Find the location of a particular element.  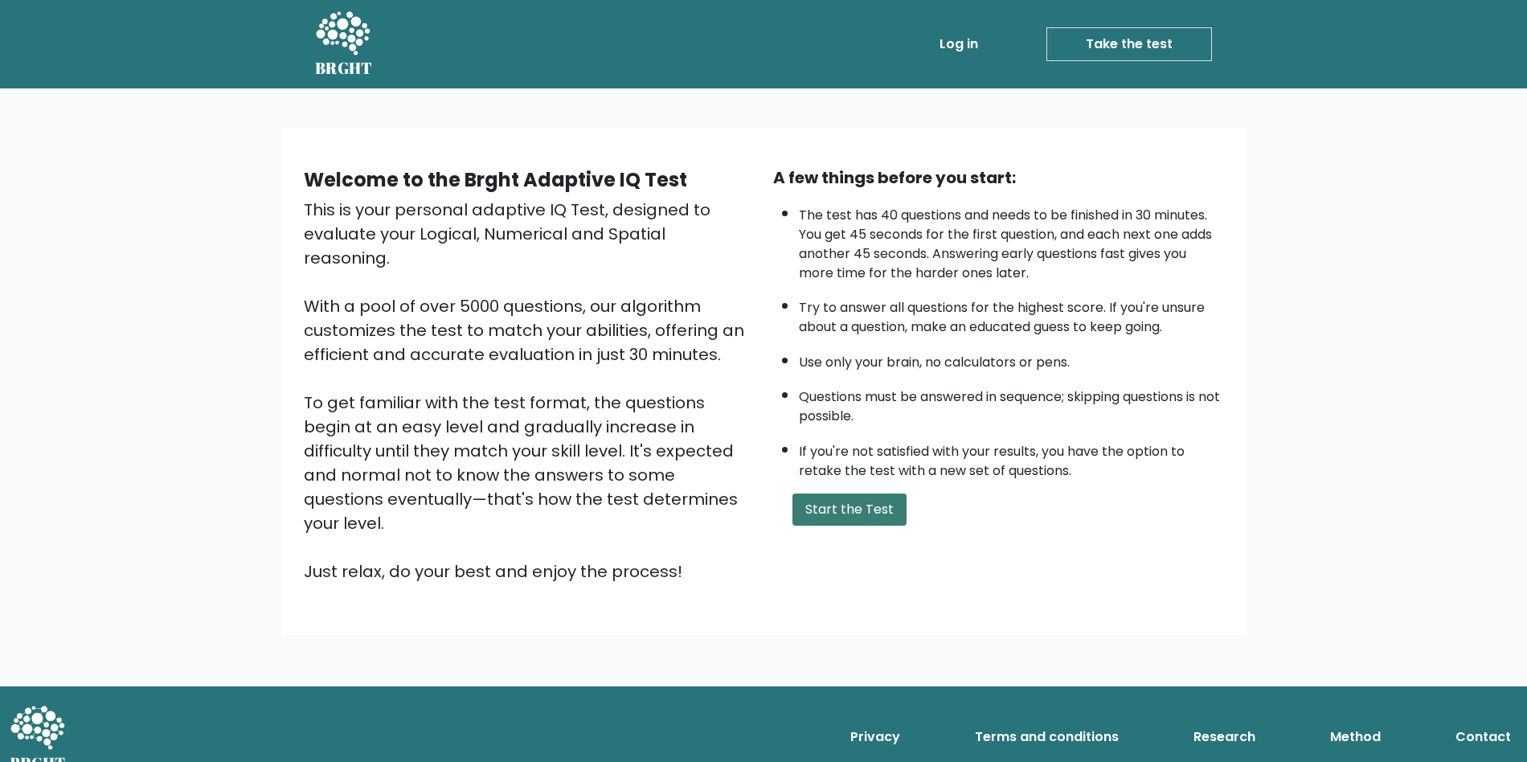

a: Take the test is located at coordinates (1129, 44).